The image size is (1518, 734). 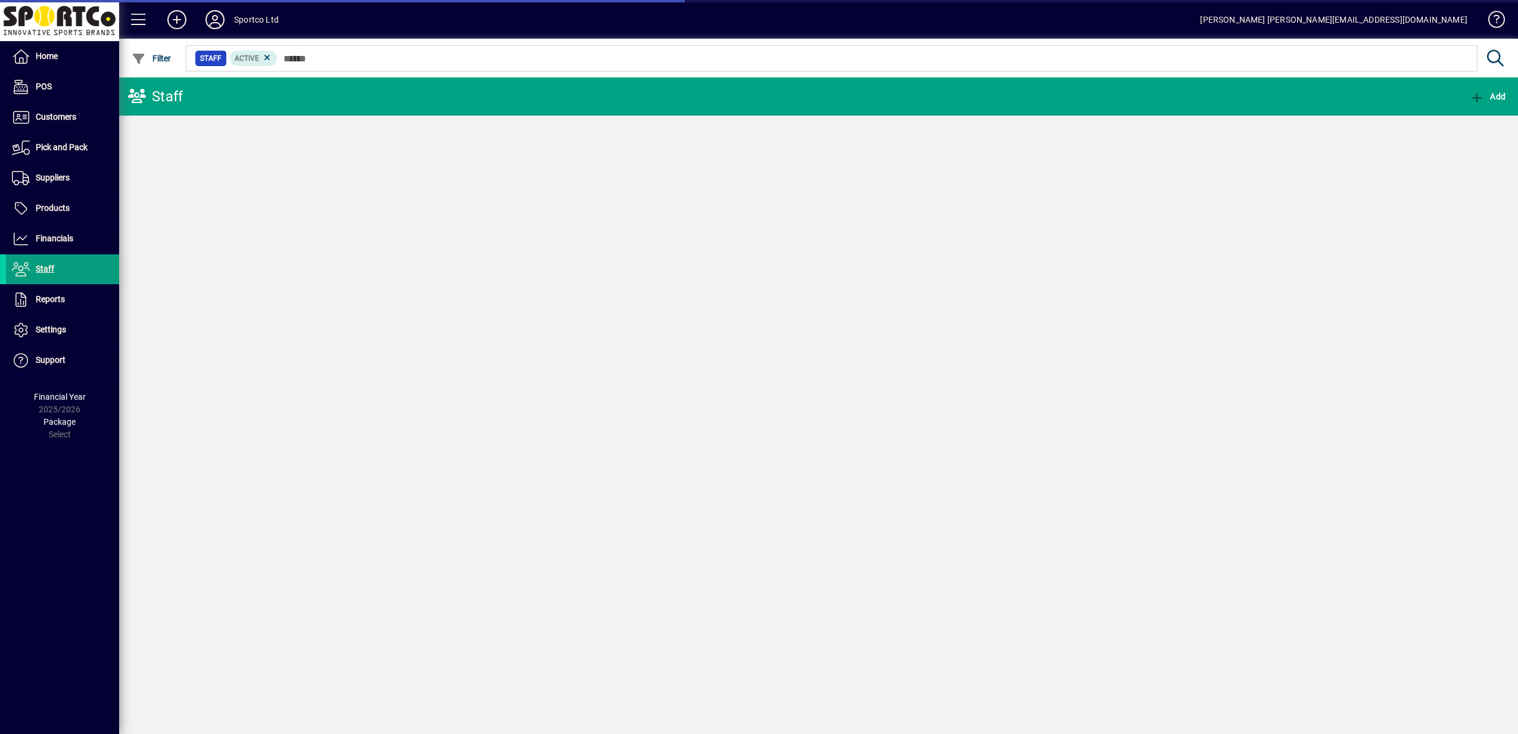 I want to click on span: Financials, so click(x=54, y=238).